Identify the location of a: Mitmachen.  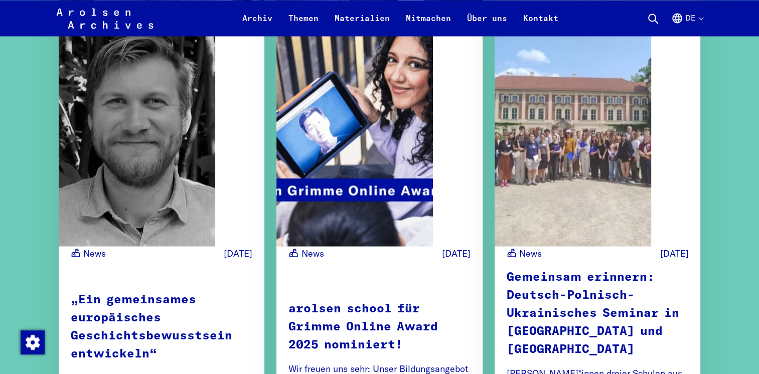
(429, 24).